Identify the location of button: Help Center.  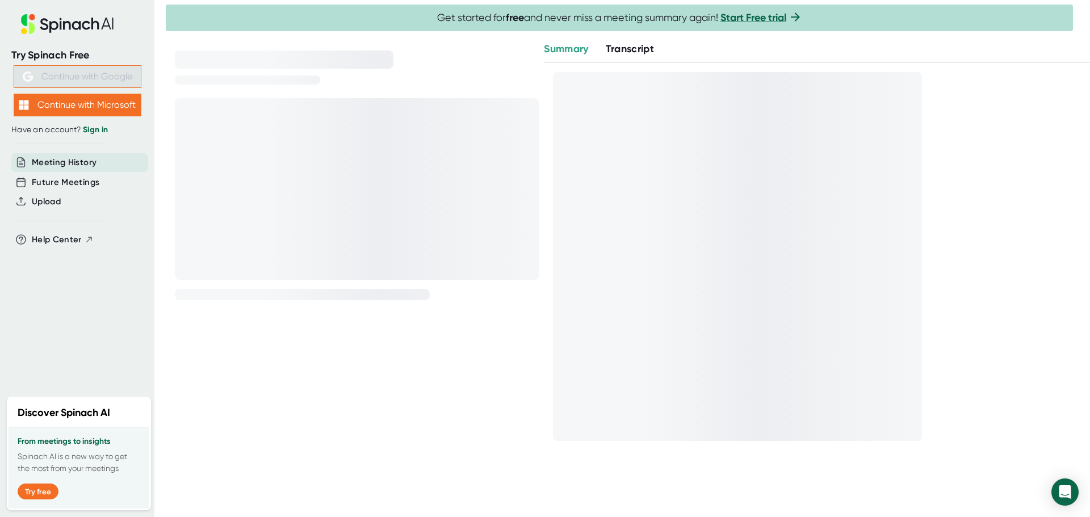
(62, 240).